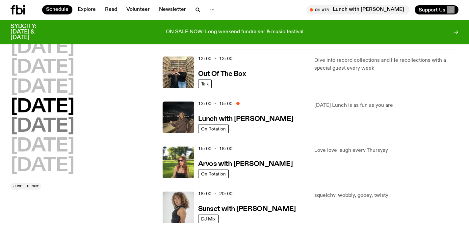 This screenshot has height=231, width=469. What do you see at coordinates (178, 72) in the screenshot?
I see `a: Matt and Kate stand in the music library and make a heart shape with one hand each.` at bounding box center [178, 72].